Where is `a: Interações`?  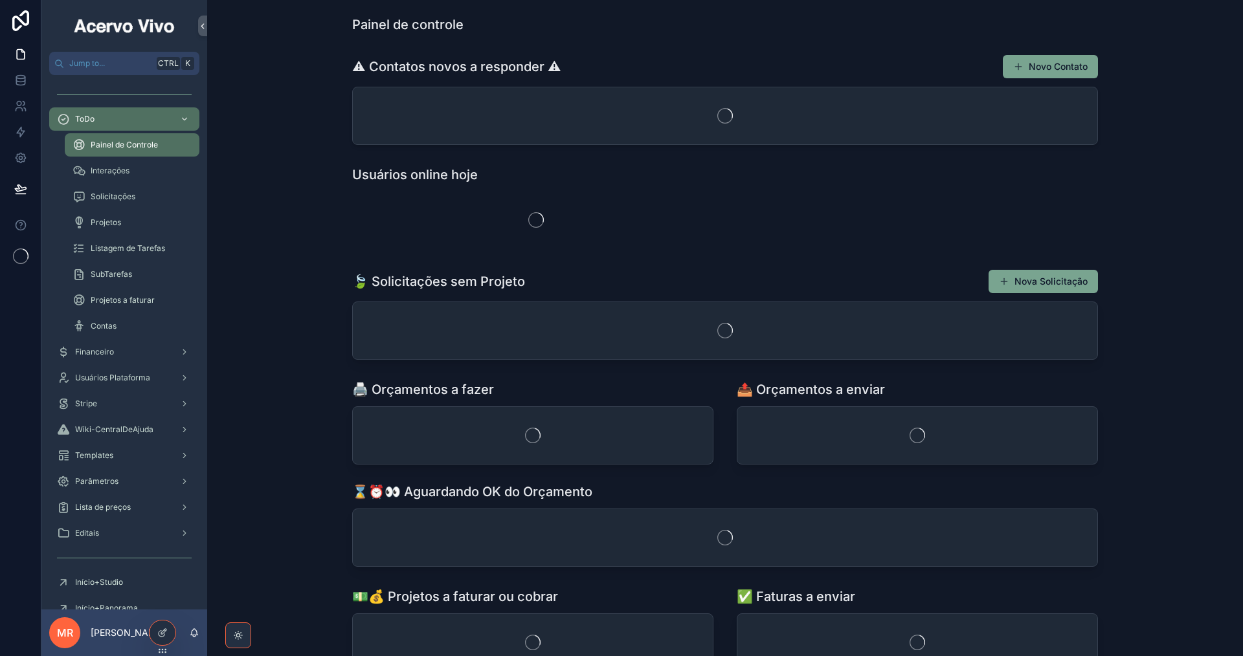
a: Interações is located at coordinates (132, 171).